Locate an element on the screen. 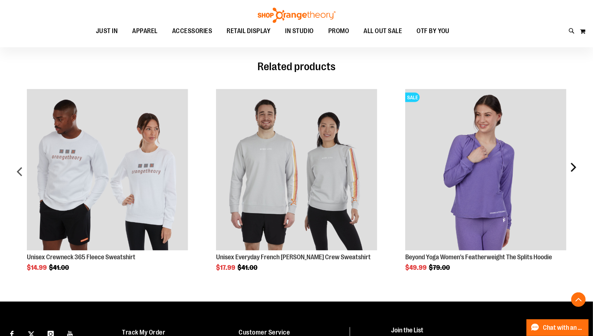 Image resolution: width=593 pixels, height=336 pixels. img: Product image for Unisex Everyday French Terry Crew Sweatshirt is located at coordinates (297, 170).